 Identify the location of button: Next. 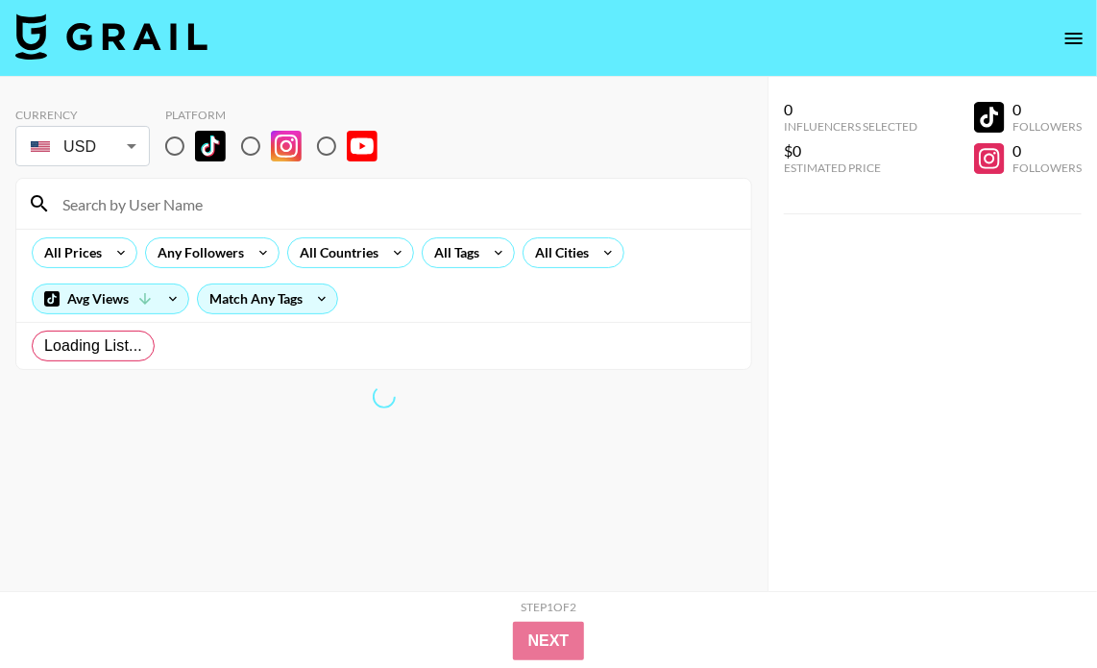
(548, 641).